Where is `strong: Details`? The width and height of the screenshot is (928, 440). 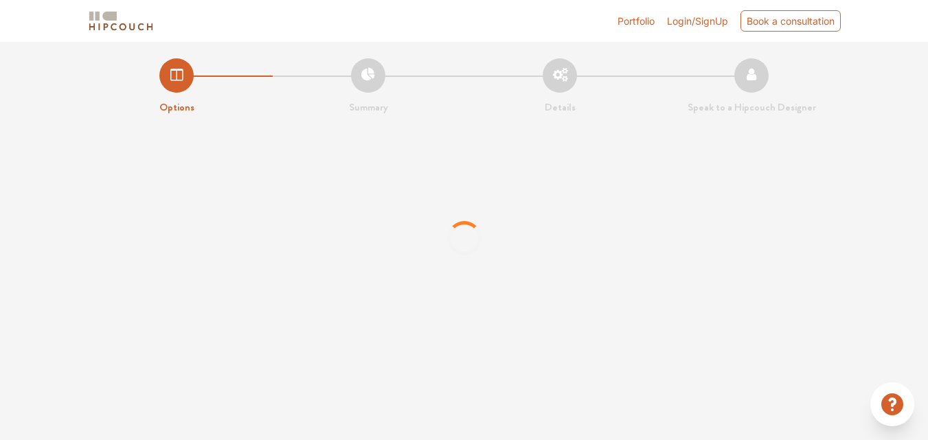 strong: Details is located at coordinates (560, 107).